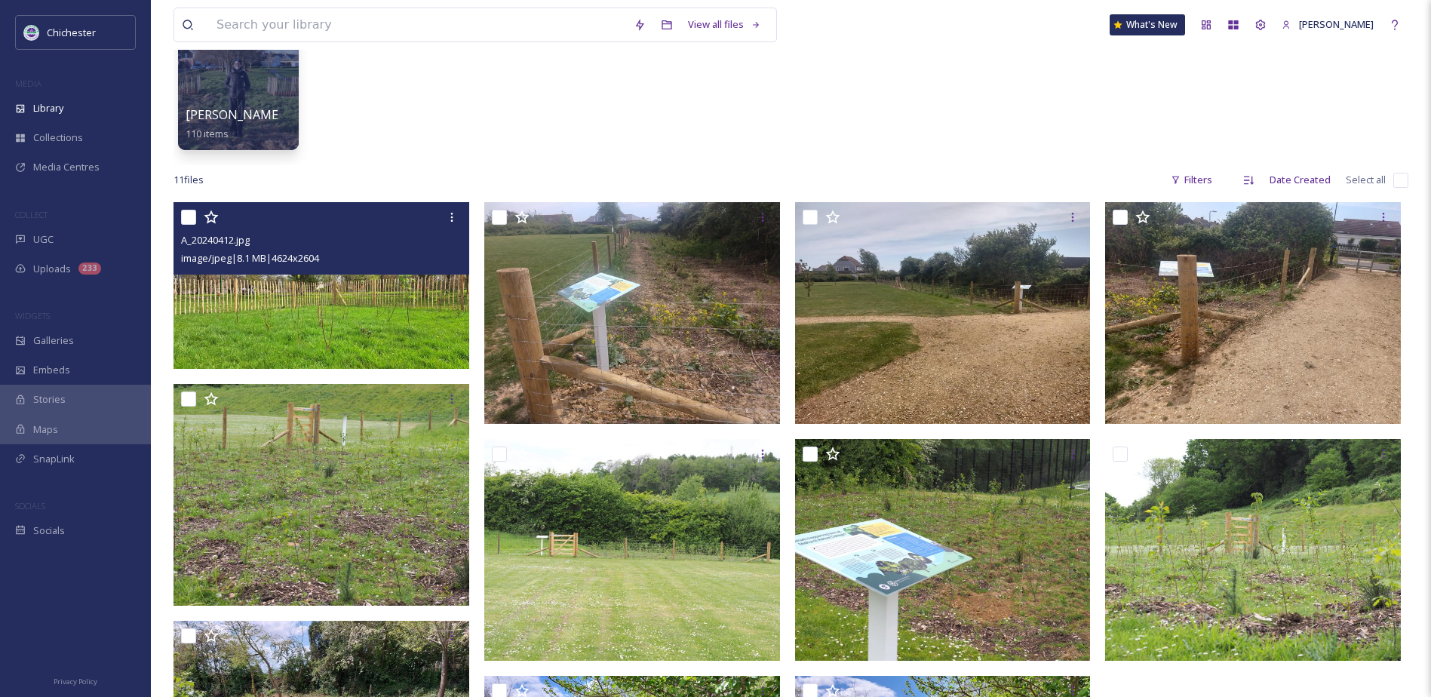  I want to click on span: Media Centres, so click(66, 167).